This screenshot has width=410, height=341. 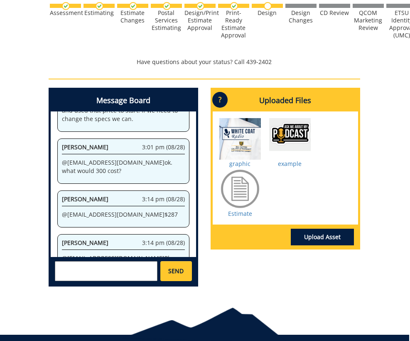 What do you see at coordinates (267, 13) in the screenshot?
I see `div: Design` at bounding box center [267, 13].